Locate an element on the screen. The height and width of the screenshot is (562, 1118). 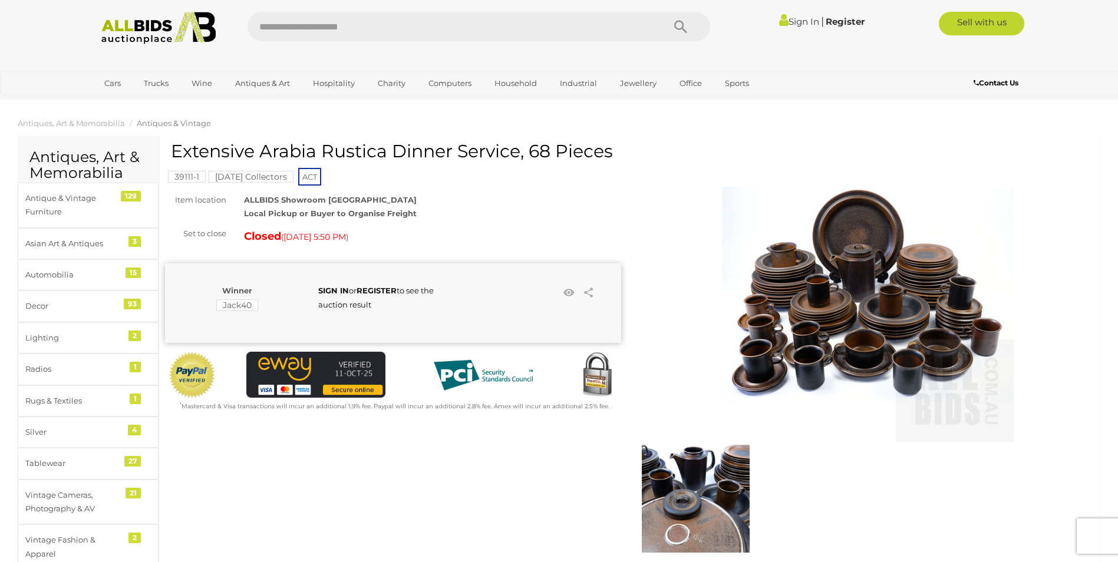
a: Computers is located at coordinates (450, 83).